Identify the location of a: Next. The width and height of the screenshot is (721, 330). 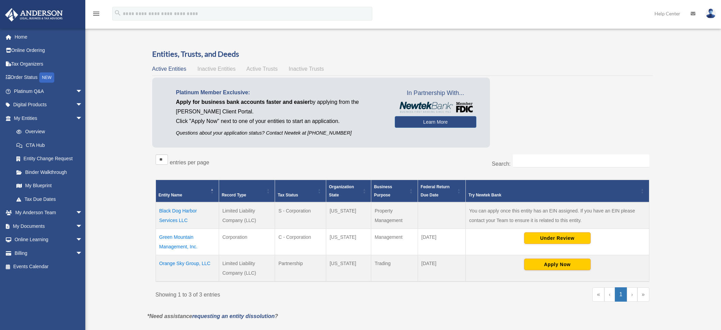
(632, 294).